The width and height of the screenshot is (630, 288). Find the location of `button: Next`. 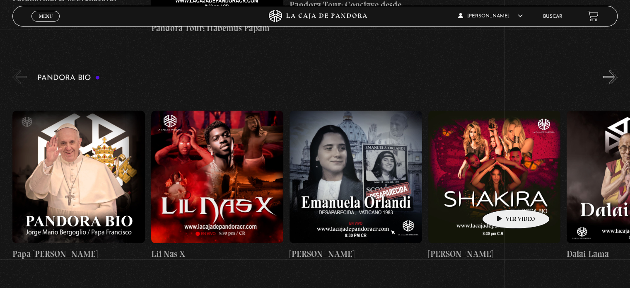

button: Next is located at coordinates (610, 77).